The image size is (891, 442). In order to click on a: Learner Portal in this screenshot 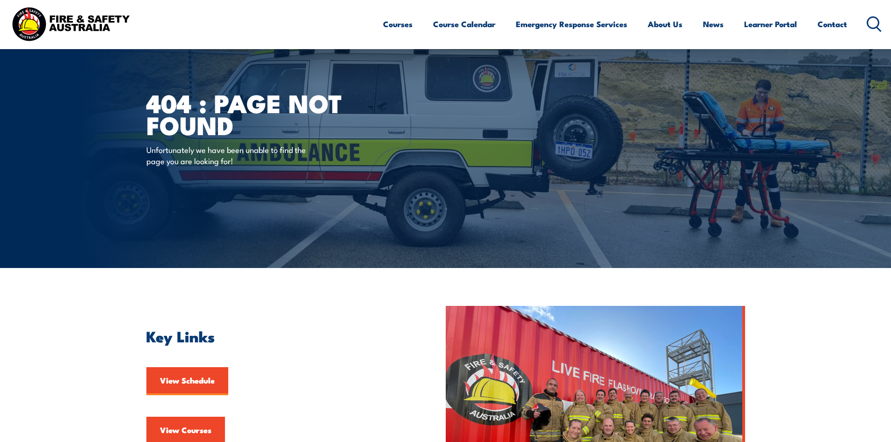, I will do `click(770, 24)`.